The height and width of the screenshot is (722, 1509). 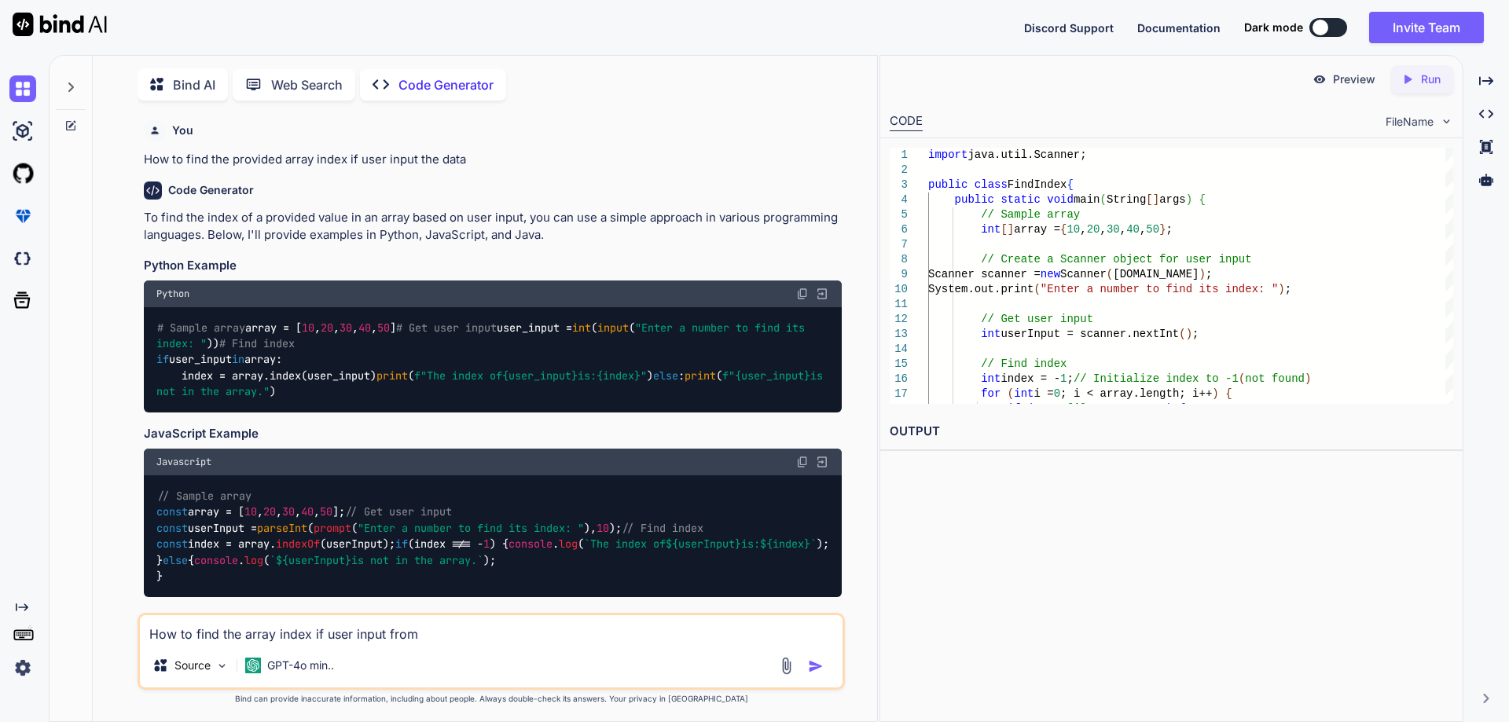 I want to click on span: FindIndex, so click(x=1037, y=185).